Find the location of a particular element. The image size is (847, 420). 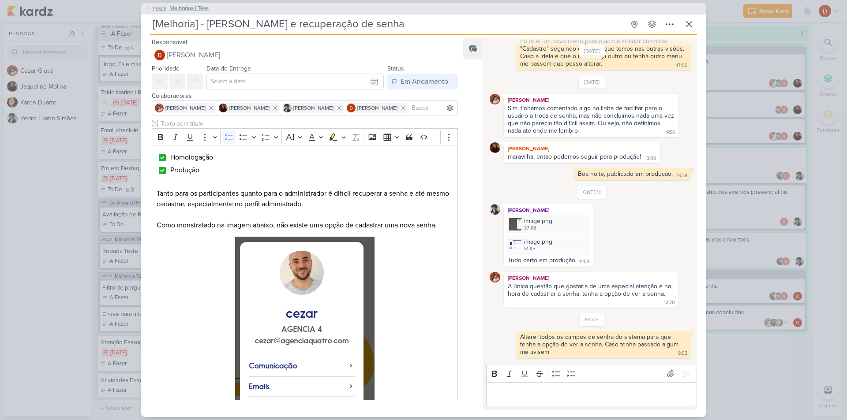

span: Homologação is located at coordinates (191, 157).